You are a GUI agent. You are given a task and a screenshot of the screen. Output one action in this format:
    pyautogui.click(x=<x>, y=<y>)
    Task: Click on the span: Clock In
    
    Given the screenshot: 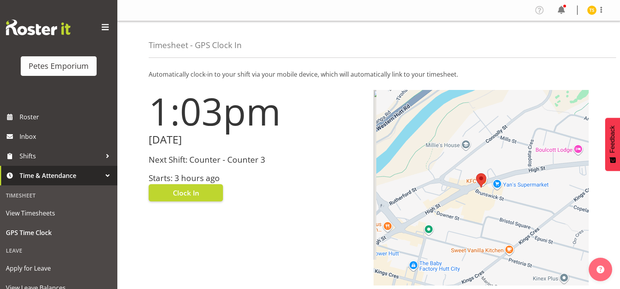 What is the action you would take?
    pyautogui.click(x=186, y=193)
    